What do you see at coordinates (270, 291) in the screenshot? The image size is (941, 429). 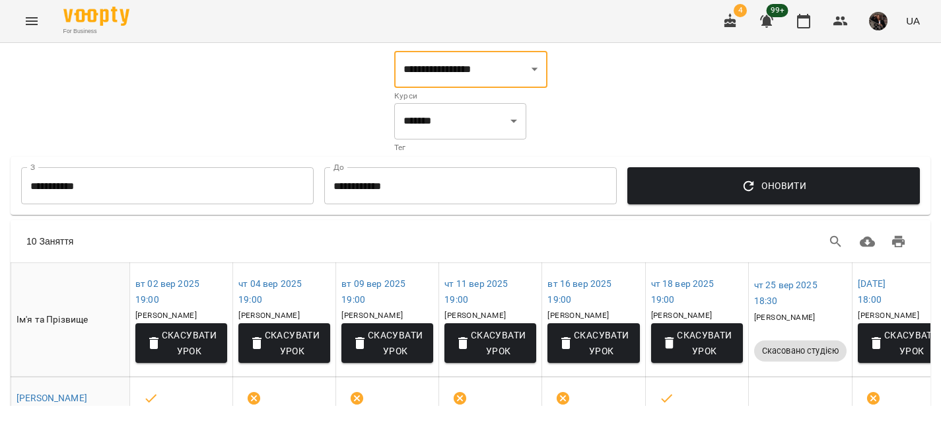 I see `a: чт 04 вер 202519:00` at bounding box center [270, 291].